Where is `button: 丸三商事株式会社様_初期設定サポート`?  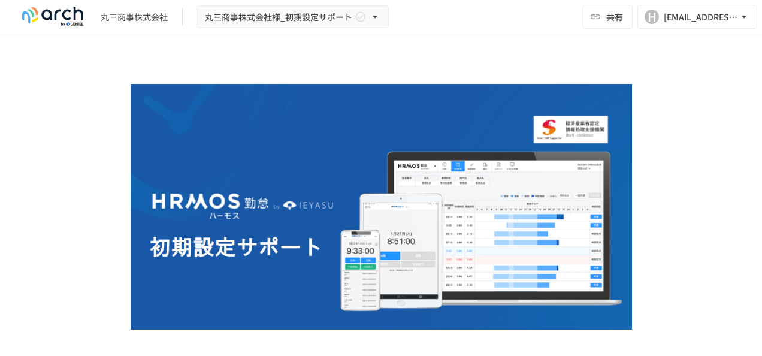
button: 丸三商事株式会社様_初期設定サポート is located at coordinates (293, 17).